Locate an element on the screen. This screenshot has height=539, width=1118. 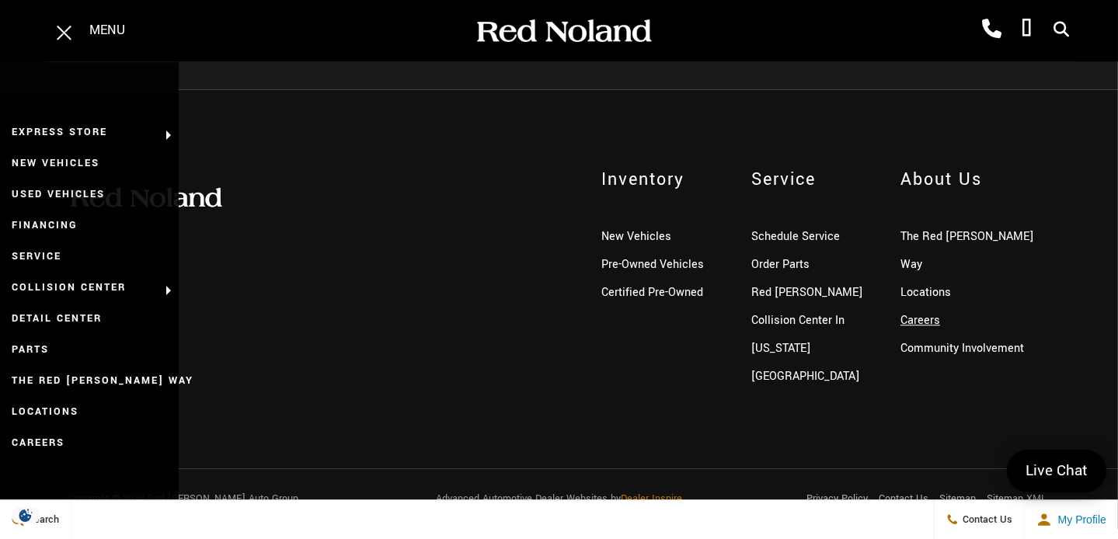
a: Sitemap XML is located at coordinates (1016, 499).